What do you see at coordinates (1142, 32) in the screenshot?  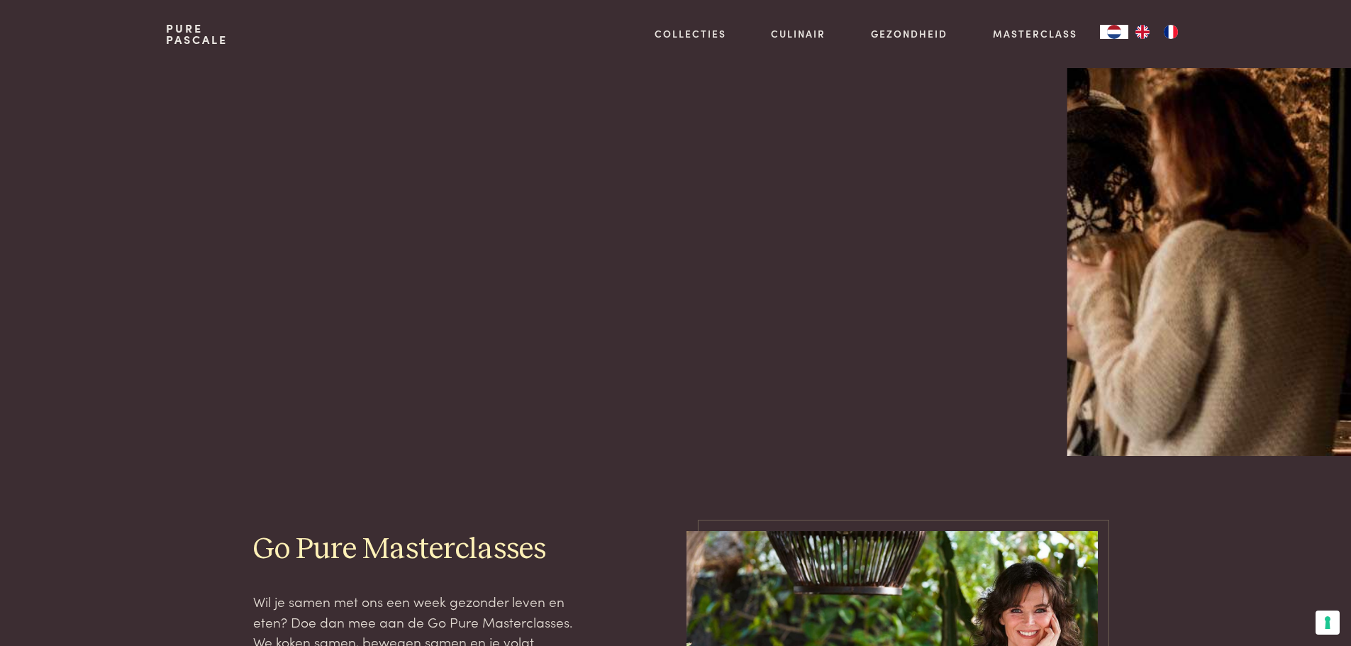 I see `a: EN` at bounding box center [1142, 32].